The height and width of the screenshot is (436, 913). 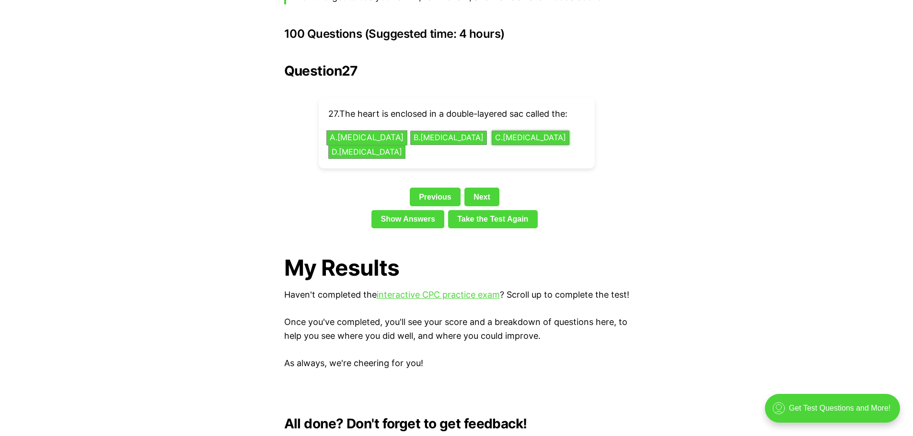 What do you see at coordinates (457, 424) in the screenshot?
I see `h2: All done? Don't forget to get feedback!` at bounding box center [457, 424].